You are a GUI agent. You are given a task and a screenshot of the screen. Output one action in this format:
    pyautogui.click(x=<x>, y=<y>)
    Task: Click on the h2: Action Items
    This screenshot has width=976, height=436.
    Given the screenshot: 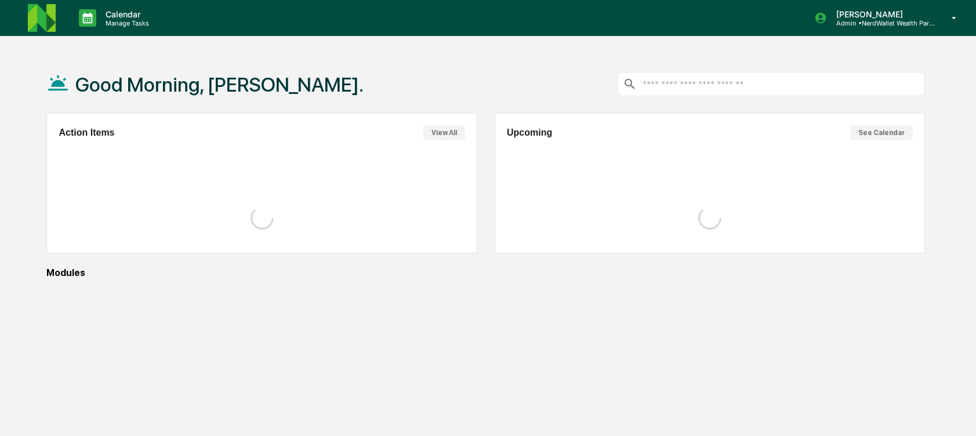 What is the action you would take?
    pyautogui.click(x=86, y=133)
    